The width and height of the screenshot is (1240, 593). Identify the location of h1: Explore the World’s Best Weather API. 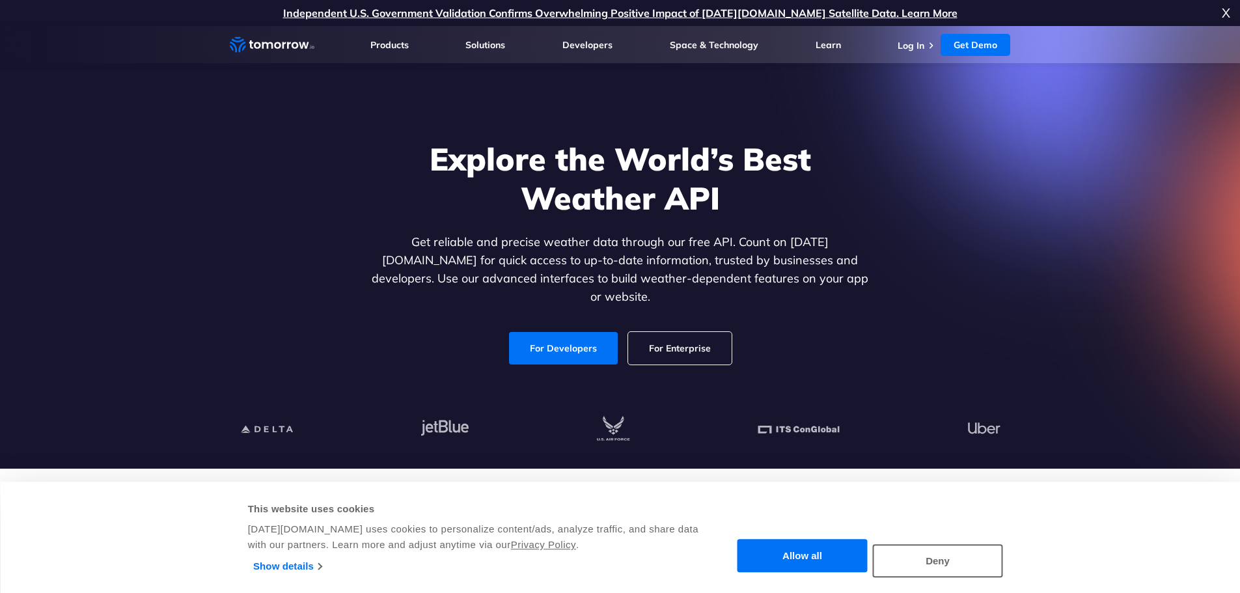
(621, 178).